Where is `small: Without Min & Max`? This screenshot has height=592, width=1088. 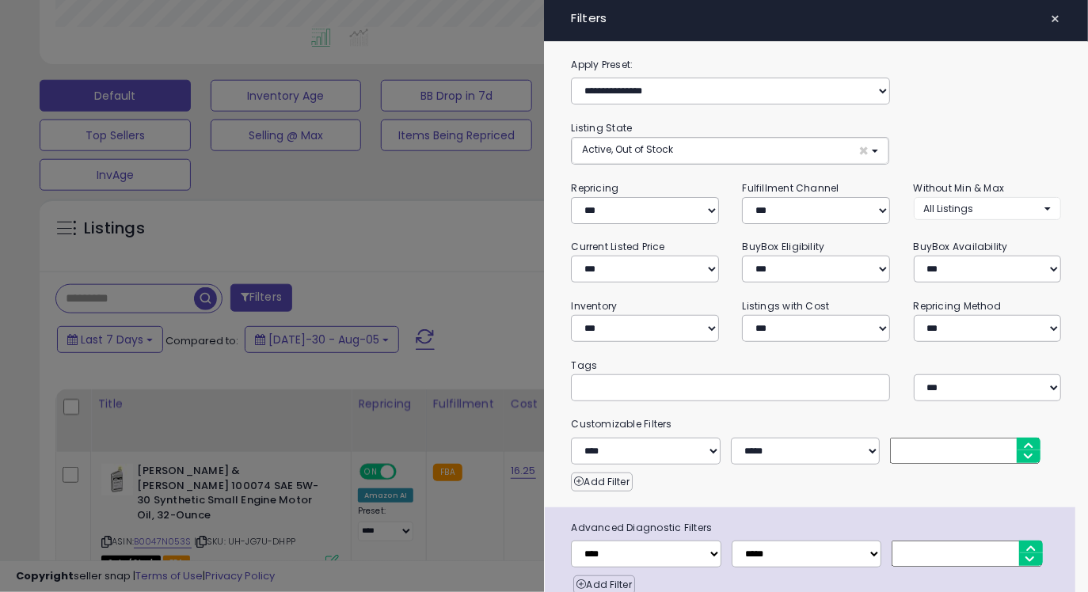 small: Without Min & Max is located at coordinates (959, 188).